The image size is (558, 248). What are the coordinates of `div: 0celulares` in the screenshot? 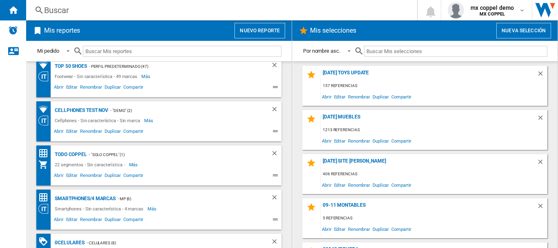 It's located at (69, 243).